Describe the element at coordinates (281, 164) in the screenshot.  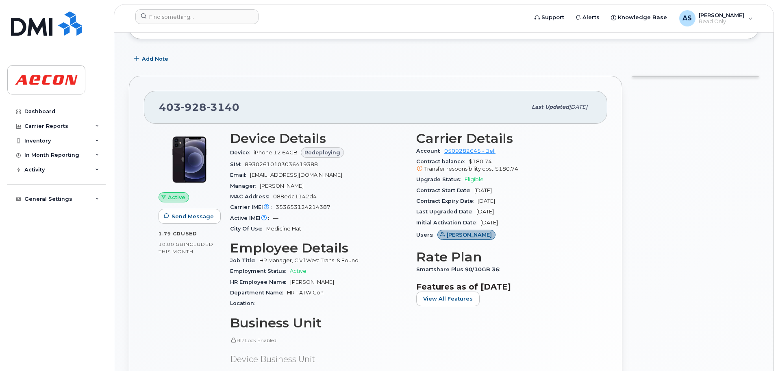
I see `span: 89302610103036419388` at that location.